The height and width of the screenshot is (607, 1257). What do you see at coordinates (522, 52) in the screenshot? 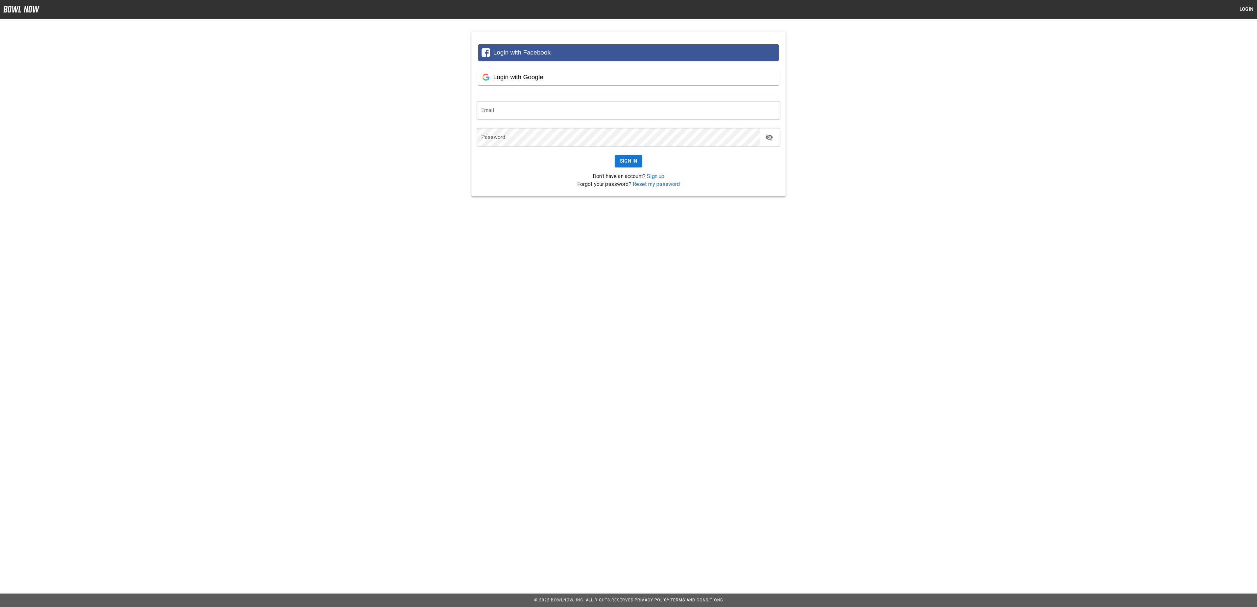
I see `span: Login with Facebook` at bounding box center [522, 52].